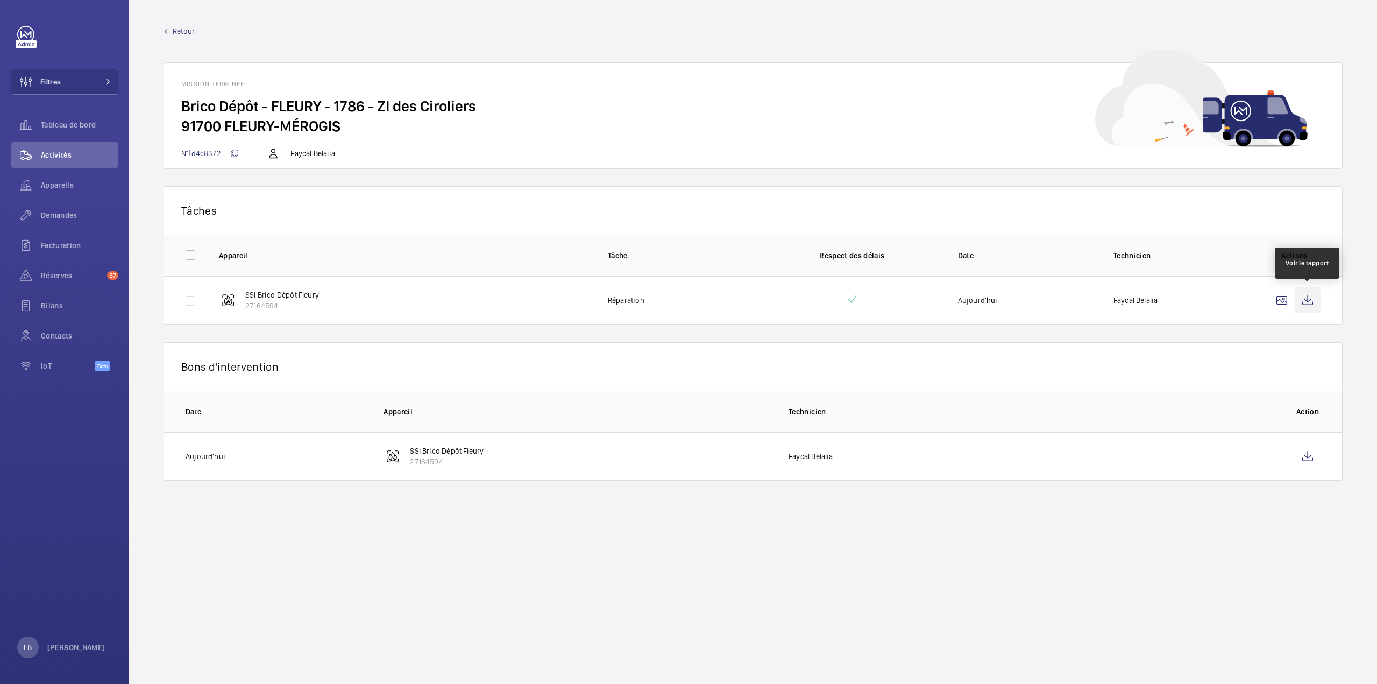 The height and width of the screenshot is (684, 1377). Describe the element at coordinates (183, 31) in the screenshot. I see `span: Retour` at that location.